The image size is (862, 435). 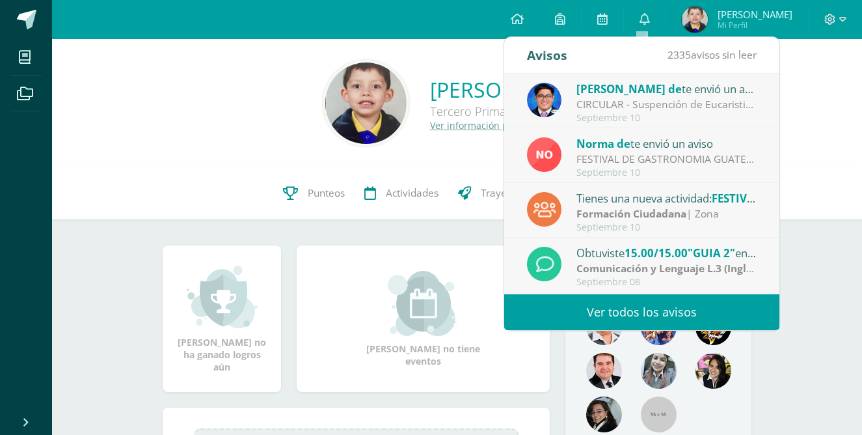 I want to click on div: Tienes una nueva actividad:, so click(x=667, y=198).